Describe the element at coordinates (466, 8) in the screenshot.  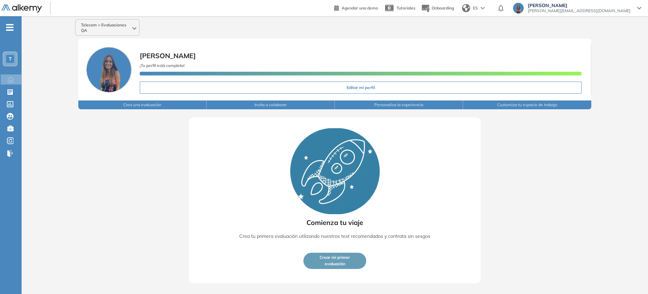
I see `img: world` at that location.